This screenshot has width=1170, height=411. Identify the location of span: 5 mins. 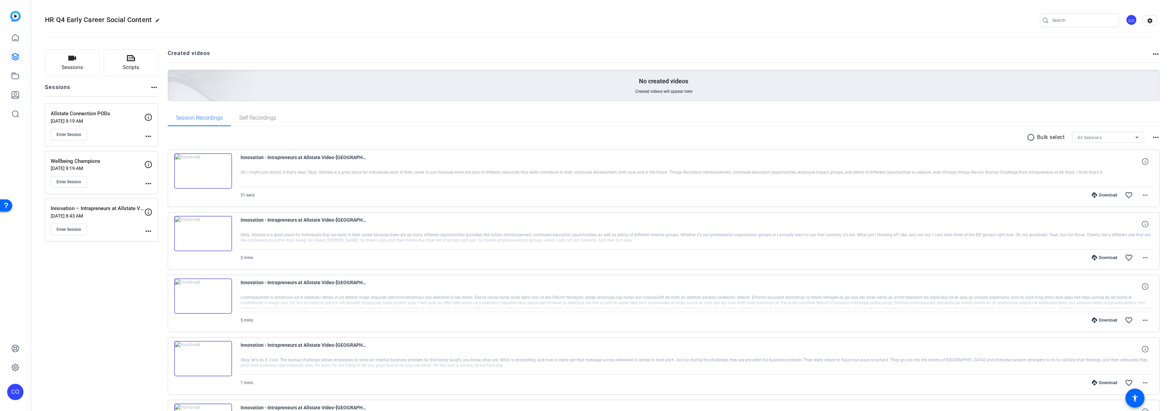
(247, 321).